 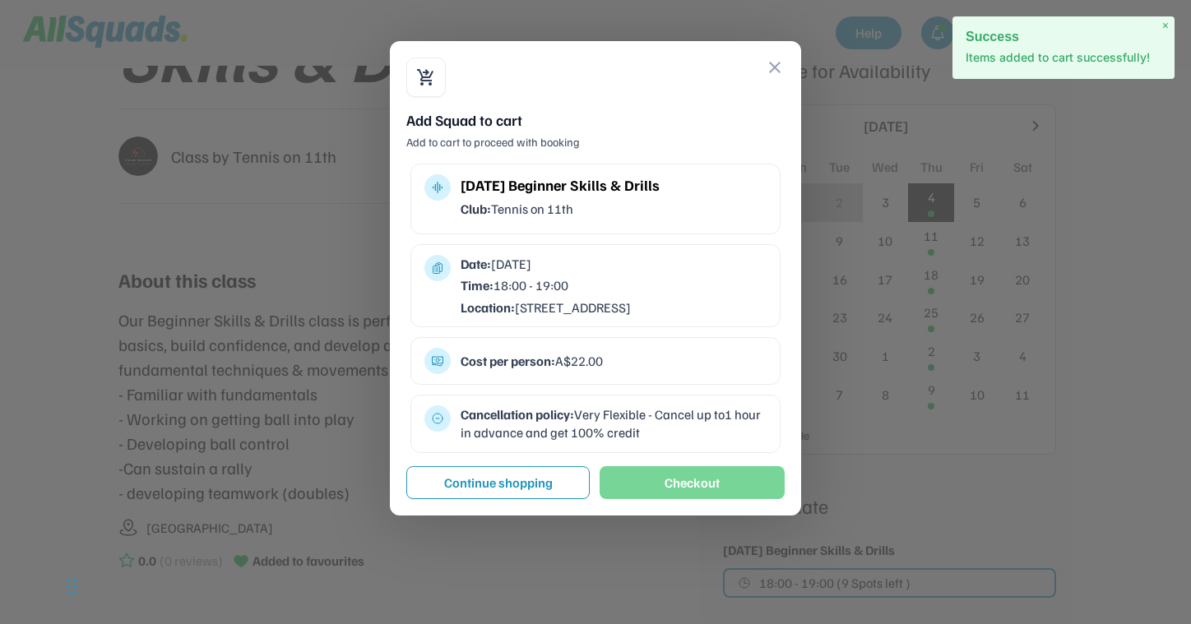 What do you see at coordinates (475, 209) in the screenshot?
I see `strong: Club:` at bounding box center [475, 209].